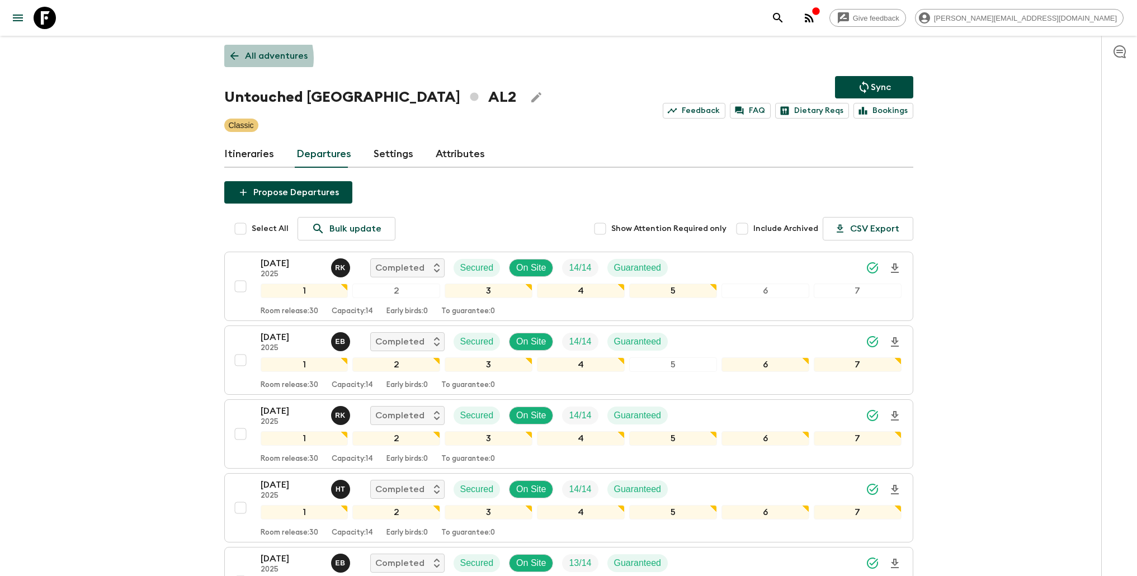  Describe the element at coordinates (867, 18) in the screenshot. I see `a: Give feedback` at that location.